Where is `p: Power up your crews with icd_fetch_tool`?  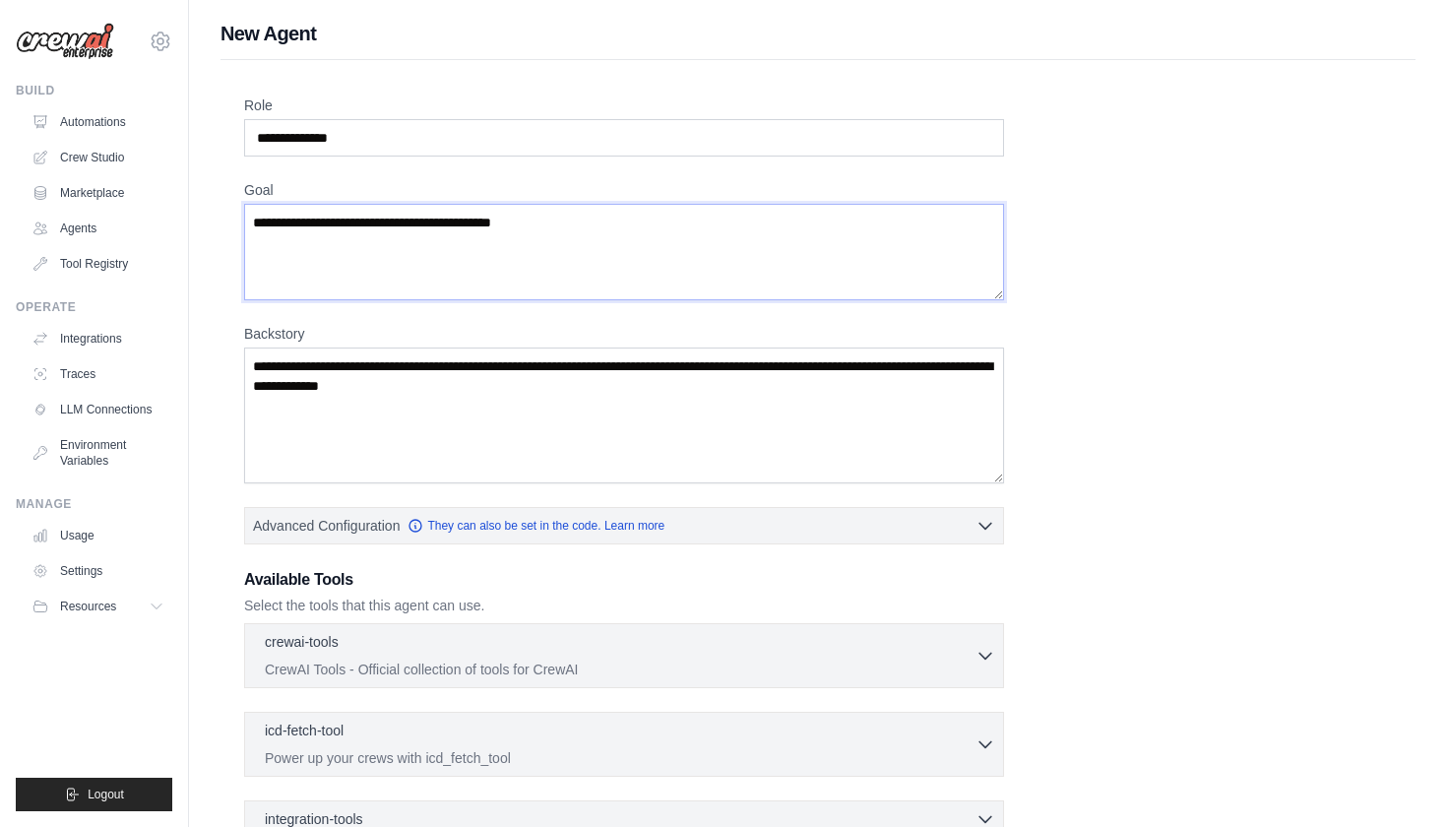
p: Power up your crews with icd_fetch_tool is located at coordinates (620, 758).